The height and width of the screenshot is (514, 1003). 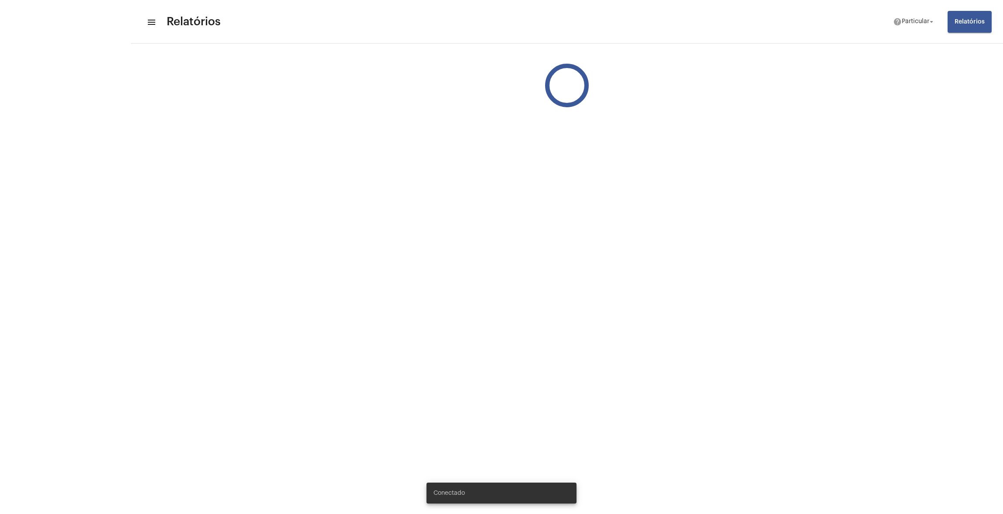 What do you see at coordinates (969, 22) in the screenshot?
I see `button: Relatórios` at bounding box center [969, 22].